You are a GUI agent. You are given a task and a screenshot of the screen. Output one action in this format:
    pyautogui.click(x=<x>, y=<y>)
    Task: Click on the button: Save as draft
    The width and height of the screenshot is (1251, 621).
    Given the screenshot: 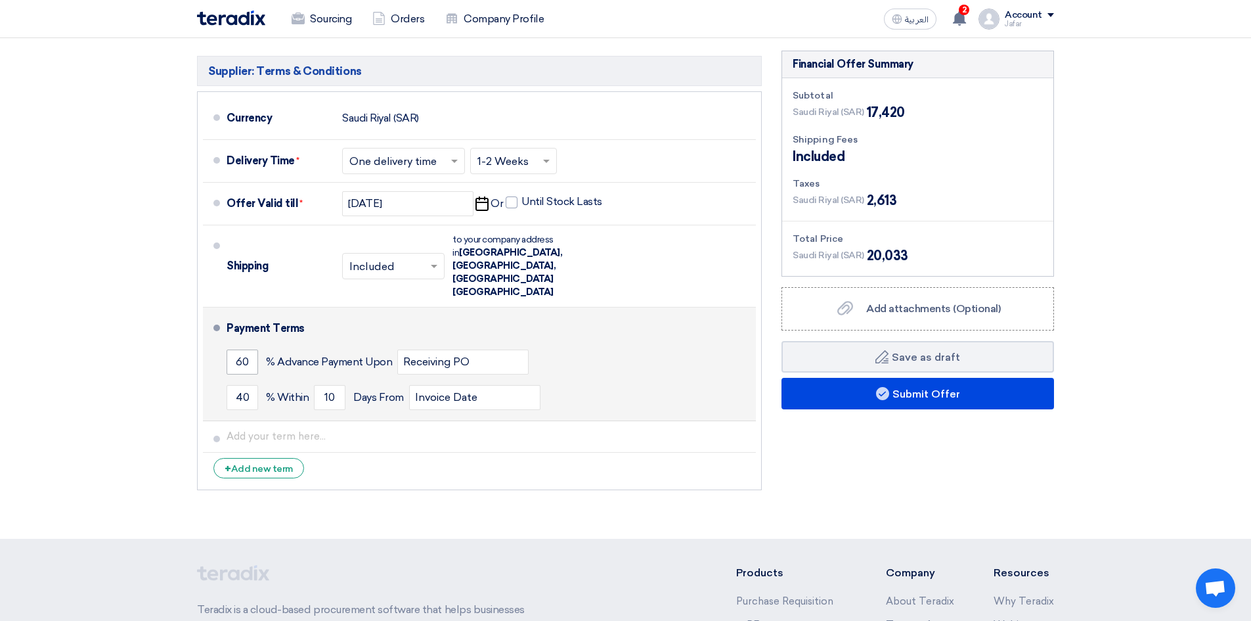 What is the action you would take?
    pyautogui.click(x=917, y=357)
    